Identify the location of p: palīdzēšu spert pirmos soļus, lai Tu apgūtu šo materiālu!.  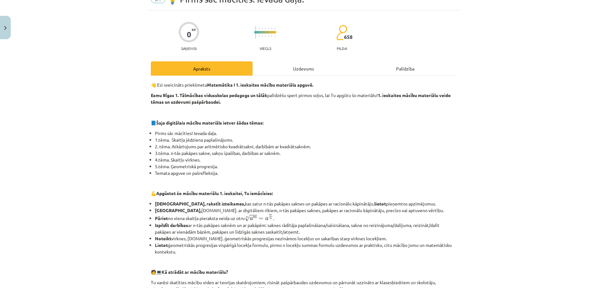
(304, 99).